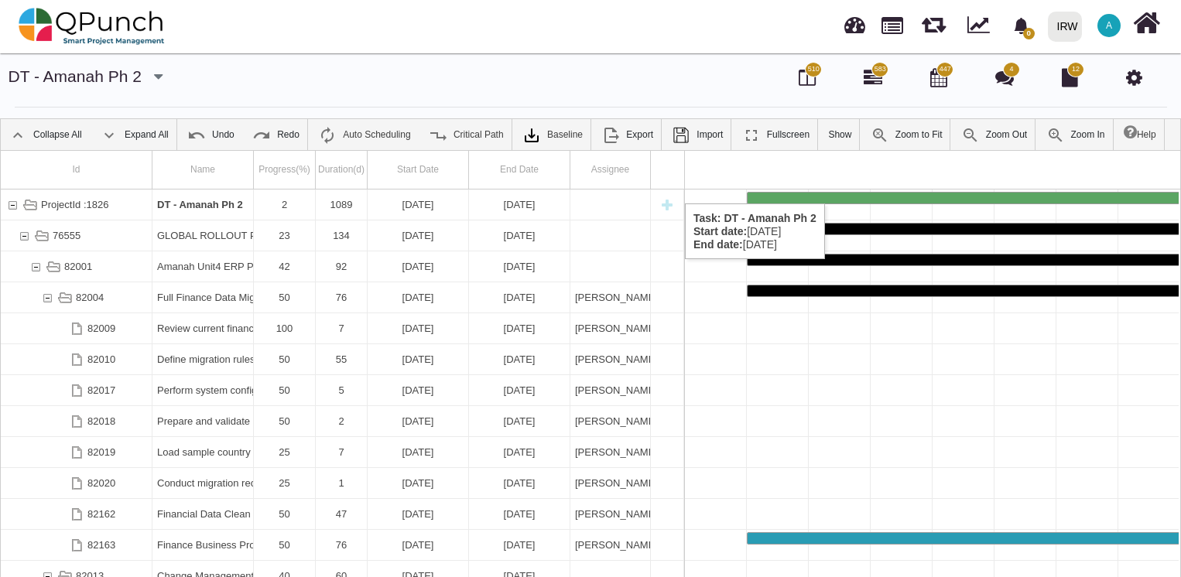 Image resolution: width=1181 pixels, height=577 pixels. What do you see at coordinates (610, 390) in the screenshot?
I see `div: Azeem.khan,Salman.khan,` at bounding box center [610, 390].